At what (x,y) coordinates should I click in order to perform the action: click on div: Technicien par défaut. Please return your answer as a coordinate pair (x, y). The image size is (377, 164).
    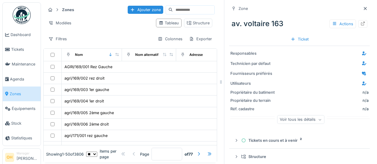
    Looking at the image, I should click on (253, 64).